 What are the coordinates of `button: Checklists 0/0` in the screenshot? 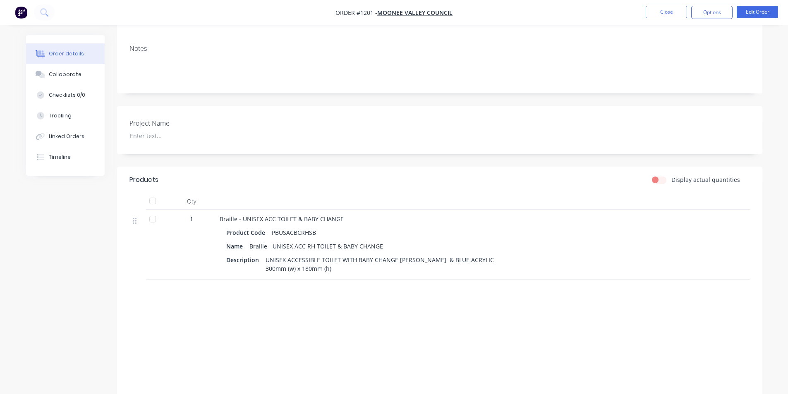 It's located at (65, 95).